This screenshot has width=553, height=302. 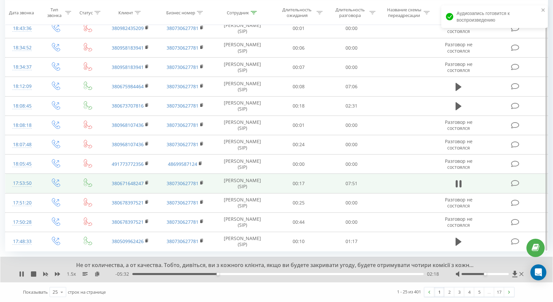 I want to click on div: Клиент, so click(x=126, y=12).